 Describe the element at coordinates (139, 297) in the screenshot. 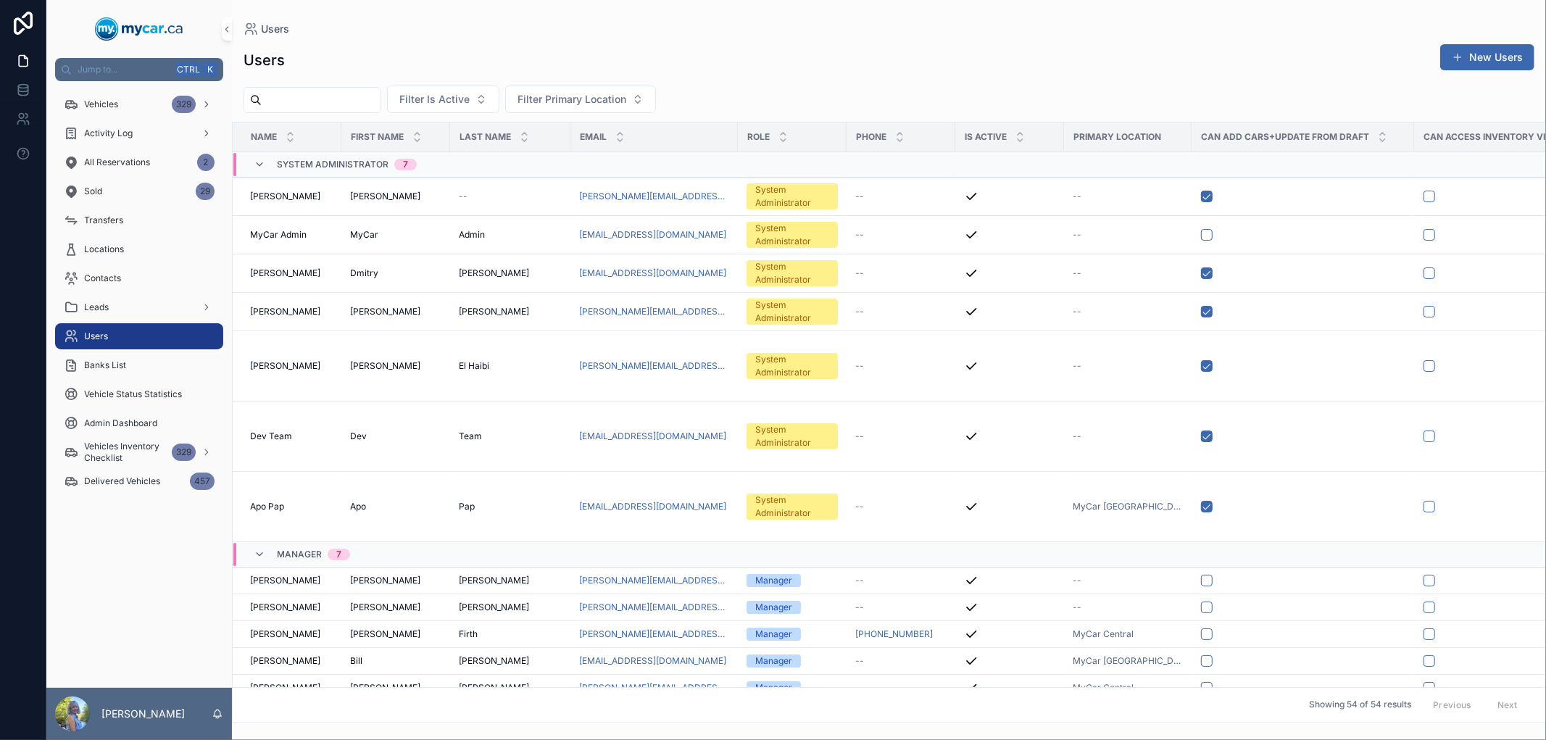

I see `div: scrollable content` at that location.